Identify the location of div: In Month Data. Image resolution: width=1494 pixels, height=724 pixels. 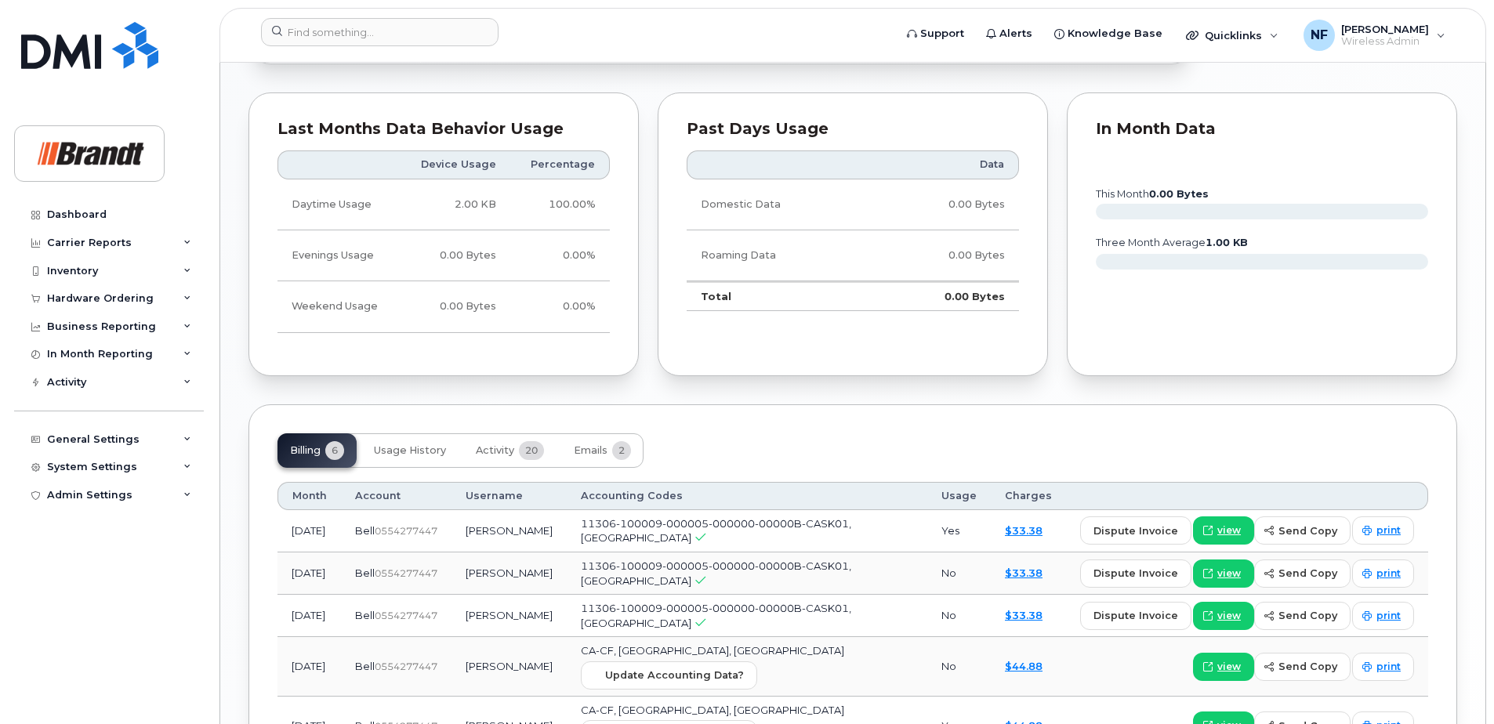
(1262, 129).